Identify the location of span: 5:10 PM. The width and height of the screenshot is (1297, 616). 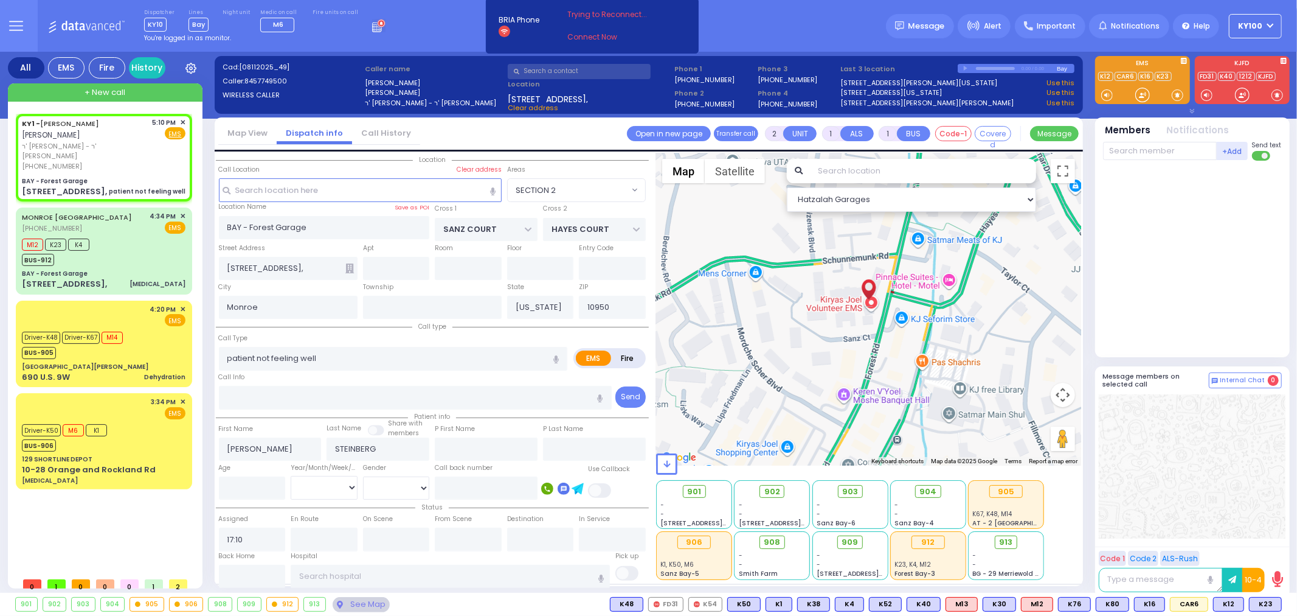
(164, 122).